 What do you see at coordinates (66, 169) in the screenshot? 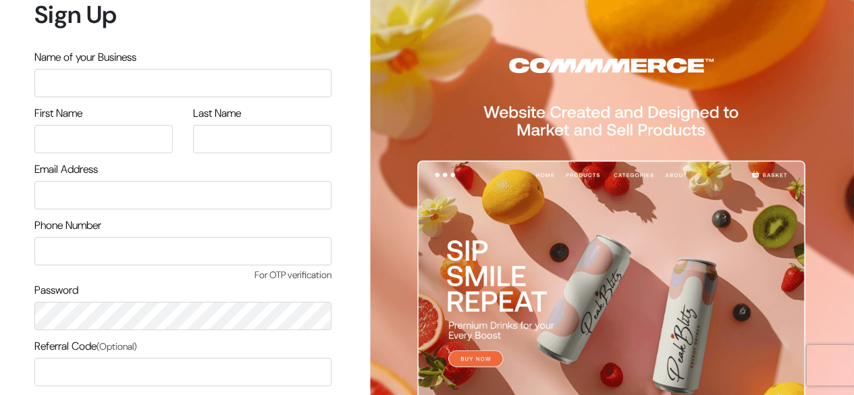
I see `label: Email Address` at bounding box center [66, 169].